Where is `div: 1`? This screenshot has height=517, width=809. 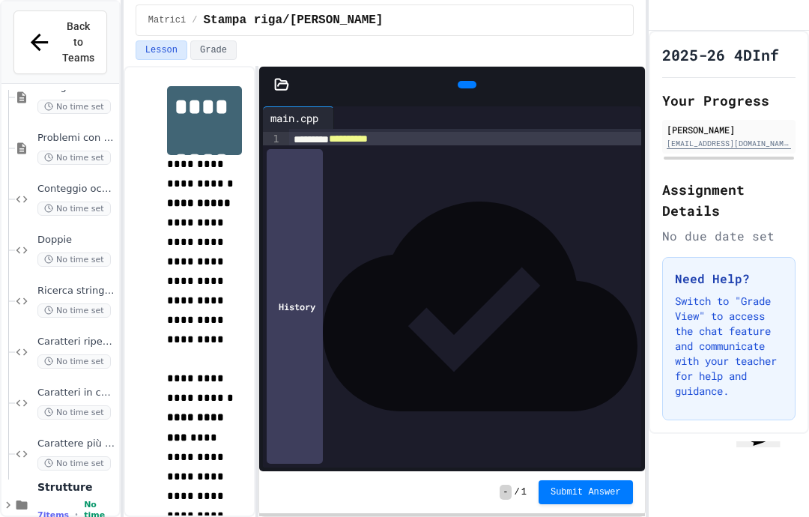 div: 1 is located at coordinates (272, 139).